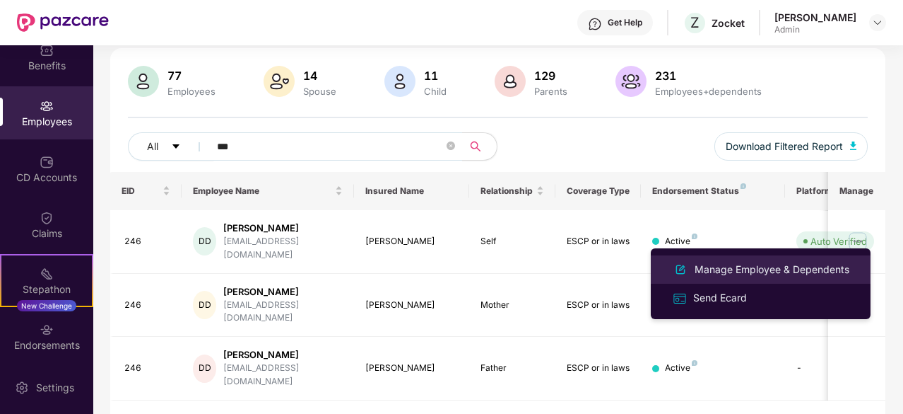  What do you see at coordinates (320, 76) in the screenshot?
I see `div: 14` at bounding box center [320, 76].